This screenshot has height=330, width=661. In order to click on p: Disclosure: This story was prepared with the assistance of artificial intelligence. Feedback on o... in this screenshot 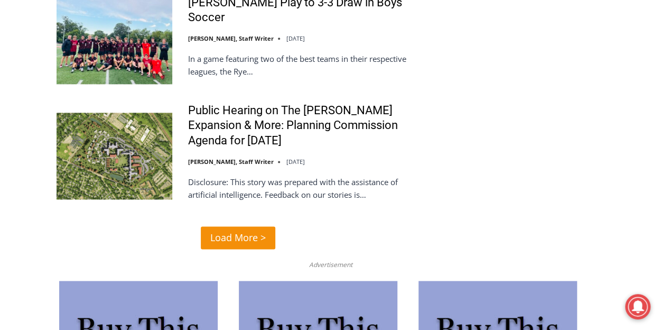, I will do `click(304, 188)`.